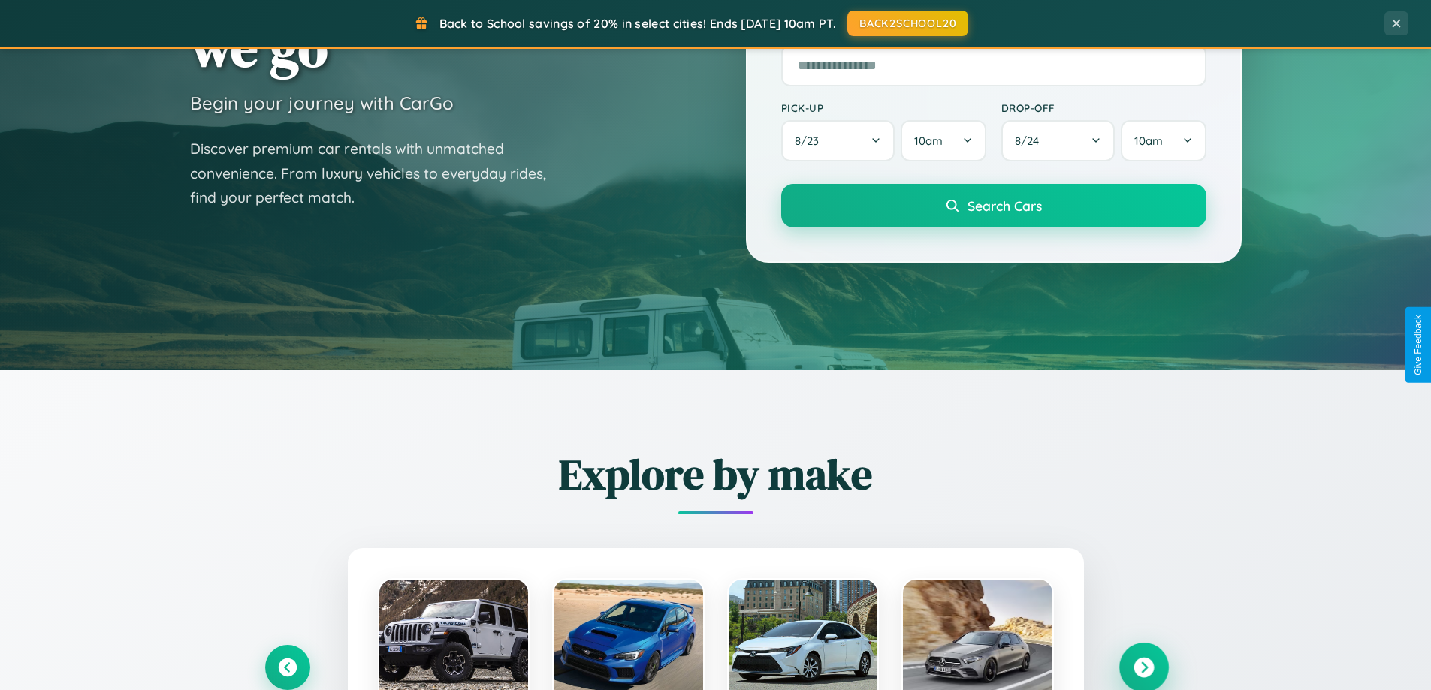  I want to click on span: Search Cars, so click(1004, 206).